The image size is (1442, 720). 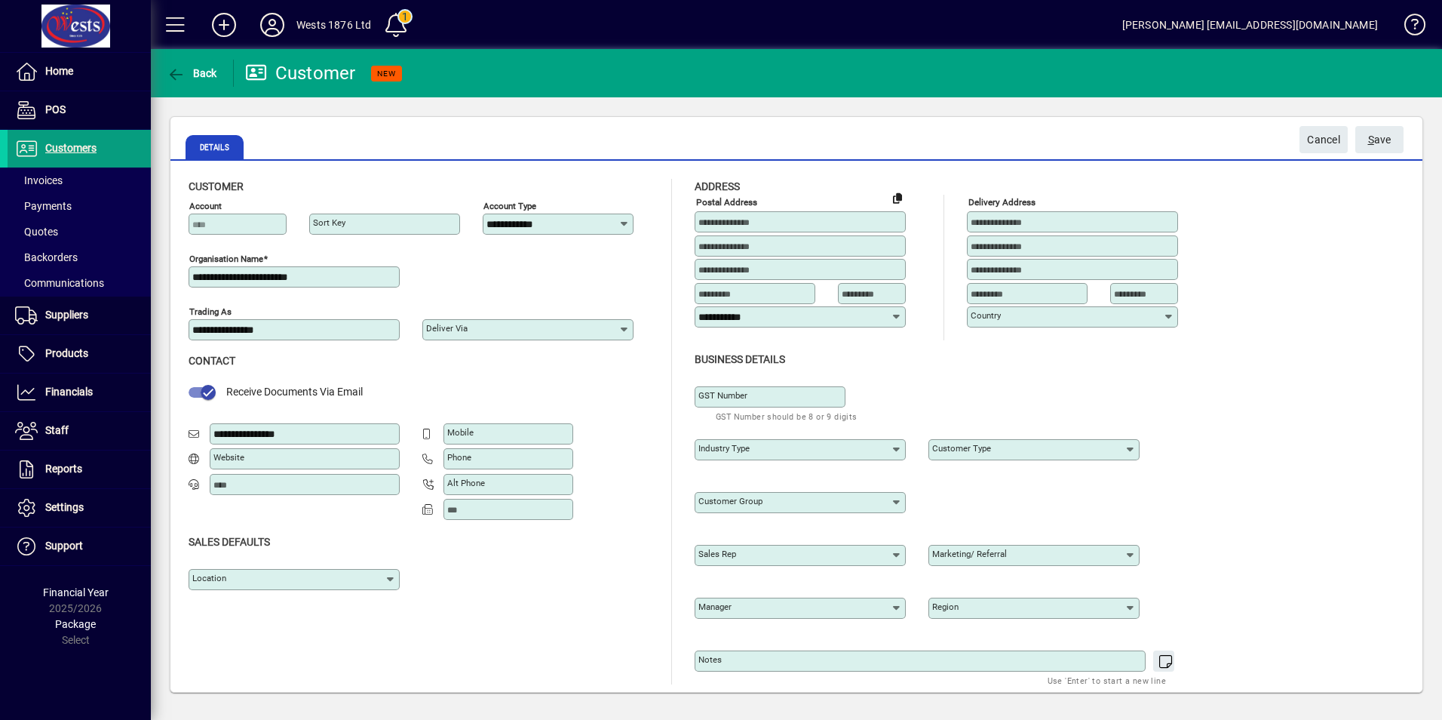 I want to click on span: Details, so click(x=214, y=147).